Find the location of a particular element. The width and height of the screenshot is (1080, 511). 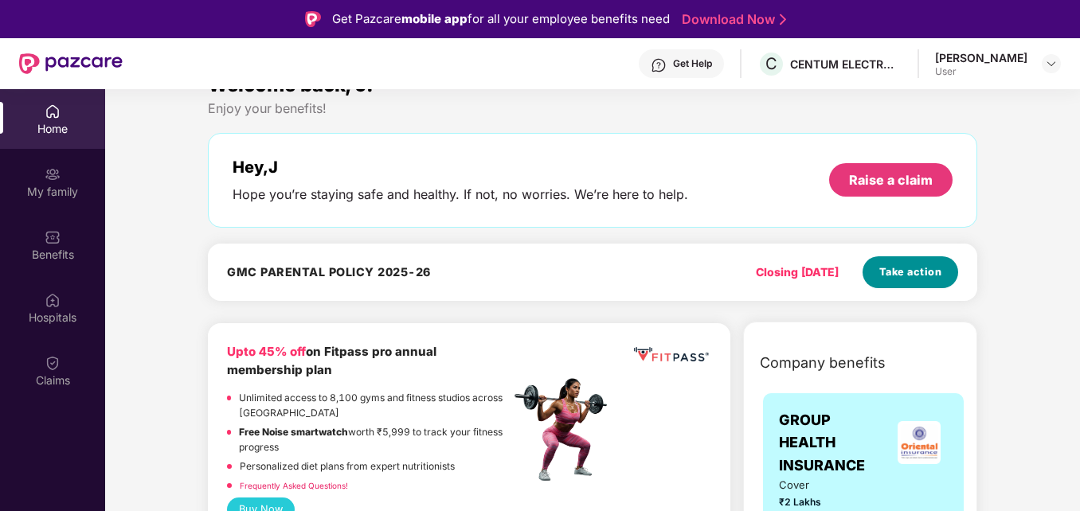

a: Download Now is located at coordinates (731, 19).